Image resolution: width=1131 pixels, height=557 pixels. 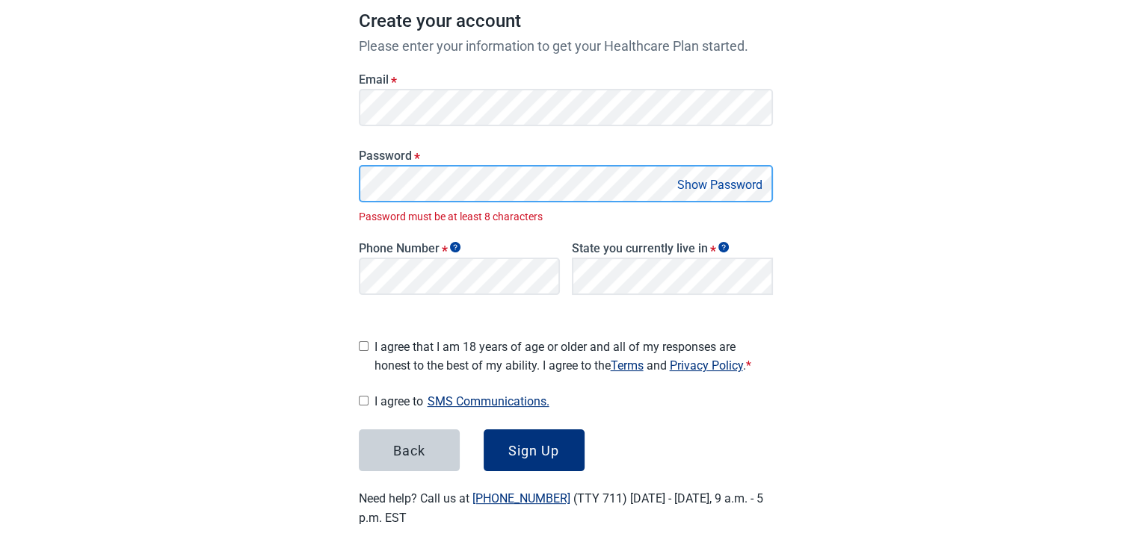 I want to click on button: Show SMS communications details, so click(x=488, y=401).